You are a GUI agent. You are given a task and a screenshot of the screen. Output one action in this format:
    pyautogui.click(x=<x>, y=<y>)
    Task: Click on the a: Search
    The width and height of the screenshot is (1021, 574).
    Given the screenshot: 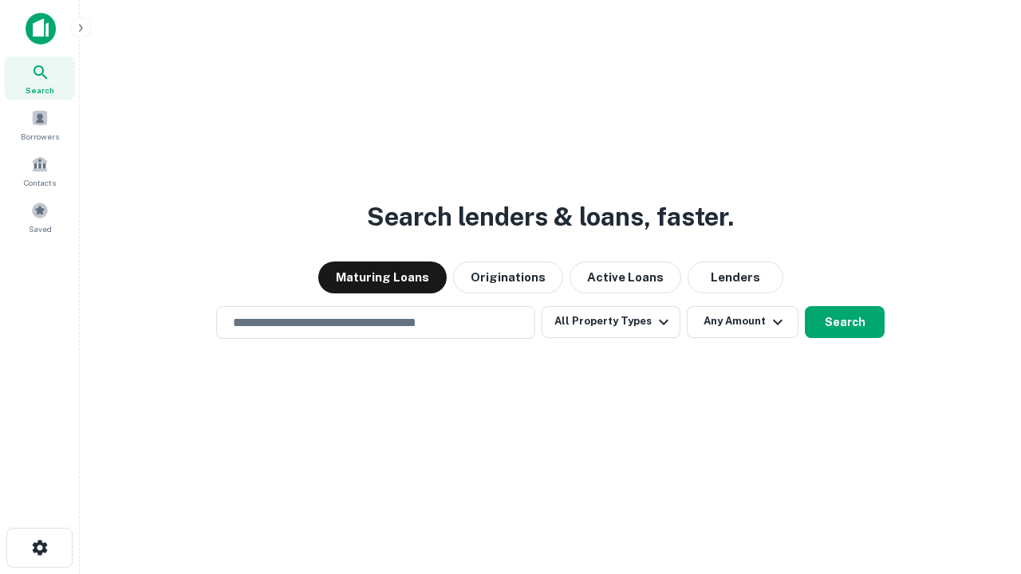 What is the action you would take?
    pyautogui.click(x=40, y=78)
    